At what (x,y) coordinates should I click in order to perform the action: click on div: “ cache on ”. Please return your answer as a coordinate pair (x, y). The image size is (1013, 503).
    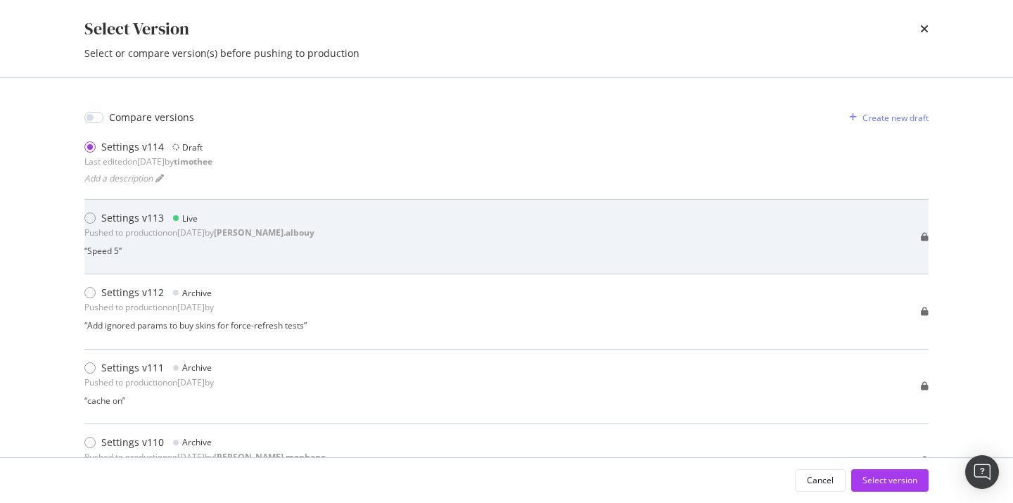
    Looking at the image, I should click on (149, 400).